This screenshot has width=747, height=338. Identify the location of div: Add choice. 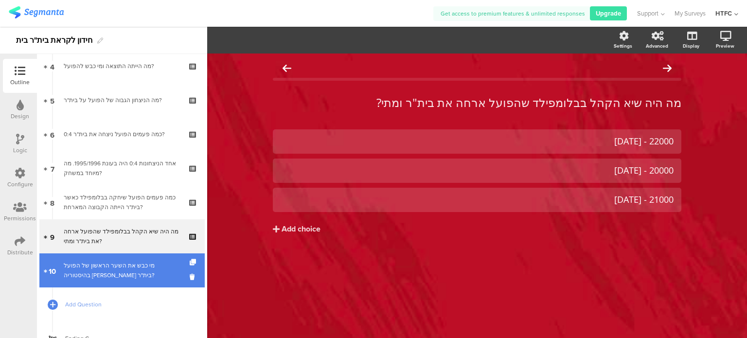
(301, 229).